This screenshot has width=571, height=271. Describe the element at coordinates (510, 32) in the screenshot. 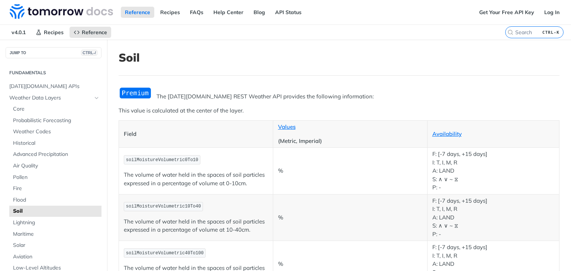

I see `svg: Search` at that location.